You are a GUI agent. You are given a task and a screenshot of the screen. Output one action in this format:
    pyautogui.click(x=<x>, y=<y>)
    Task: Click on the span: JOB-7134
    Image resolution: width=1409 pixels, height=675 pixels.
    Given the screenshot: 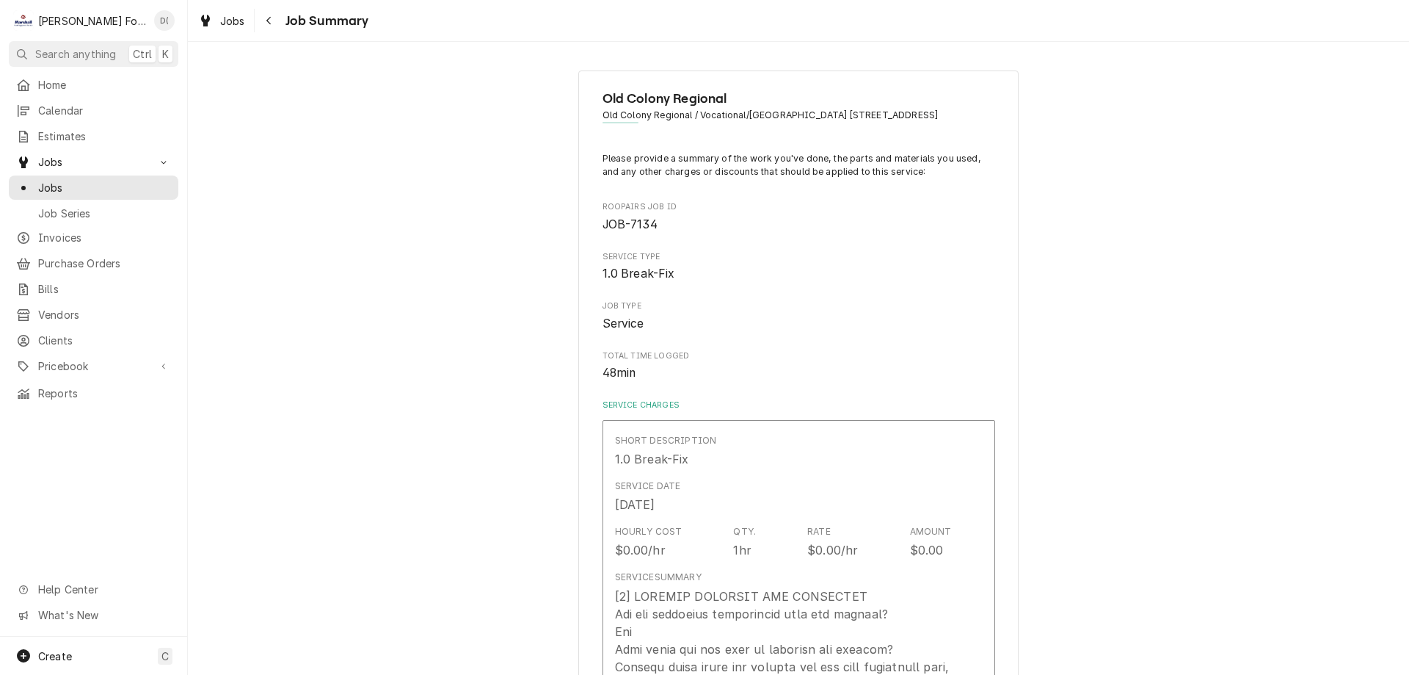 What is the action you would take?
    pyautogui.click(x=630, y=224)
    